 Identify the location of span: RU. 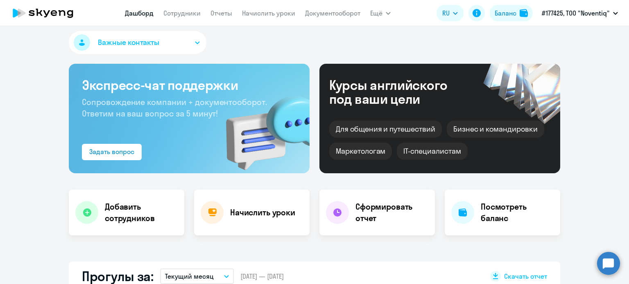
(446, 13).